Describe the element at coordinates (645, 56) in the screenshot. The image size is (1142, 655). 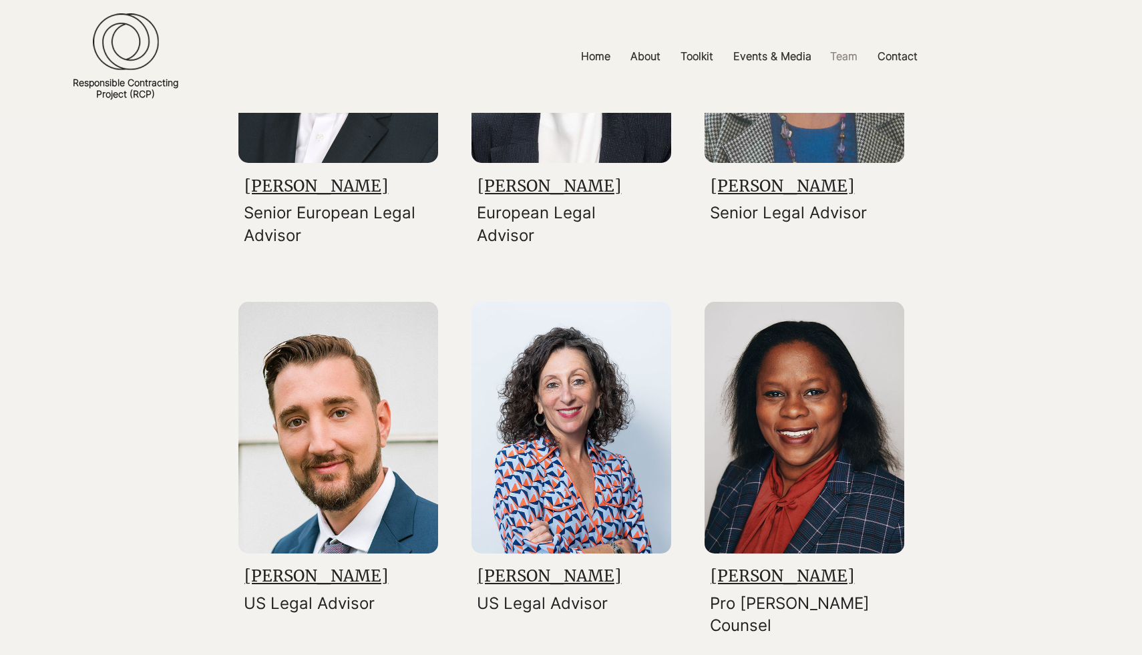
I see `p: About` at that location.